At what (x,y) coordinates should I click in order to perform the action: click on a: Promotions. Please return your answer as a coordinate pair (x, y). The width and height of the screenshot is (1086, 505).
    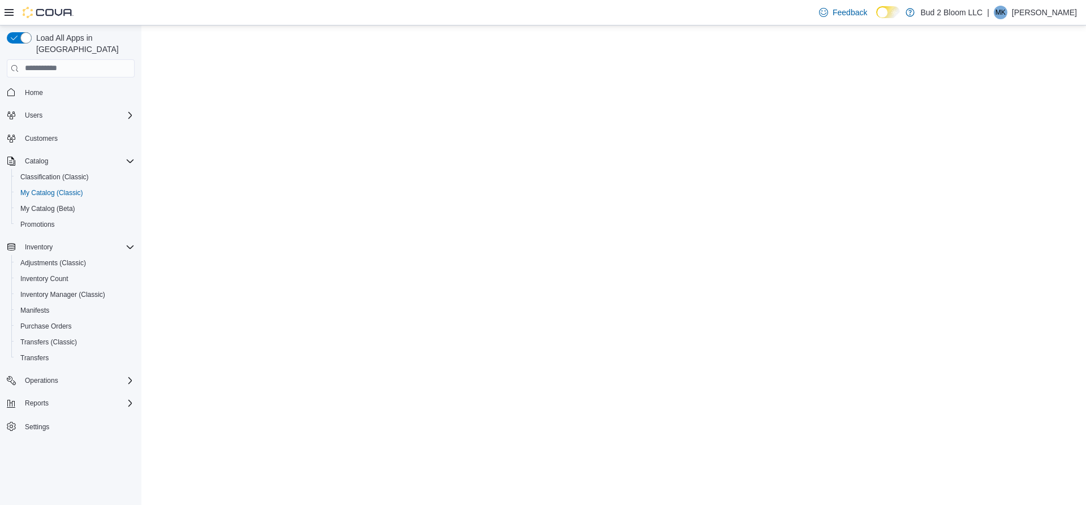
    Looking at the image, I should click on (37, 225).